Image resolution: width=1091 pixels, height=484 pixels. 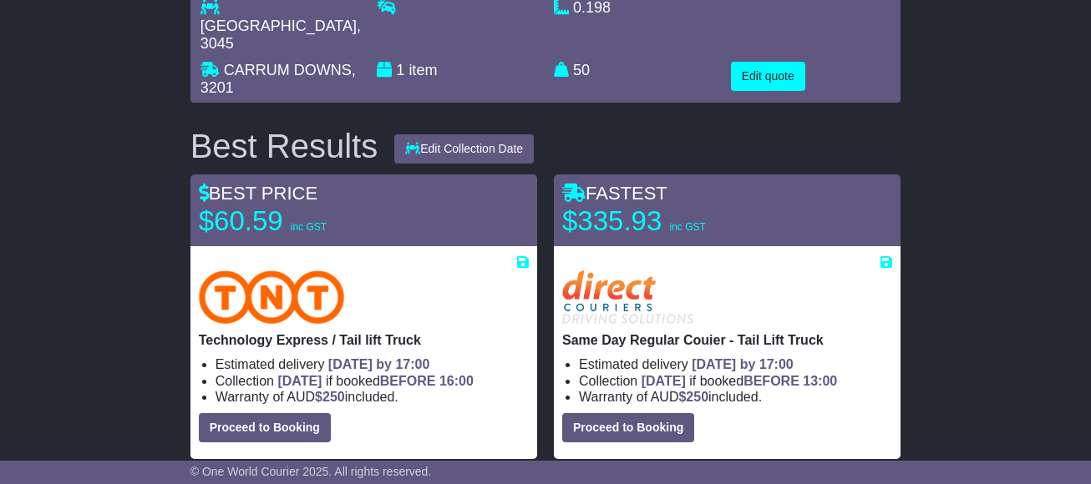 What do you see at coordinates (727, 340) in the screenshot?
I see `p: Same Day Regular Couier - Tail Lift Truck` at bounding box center [727, 340].